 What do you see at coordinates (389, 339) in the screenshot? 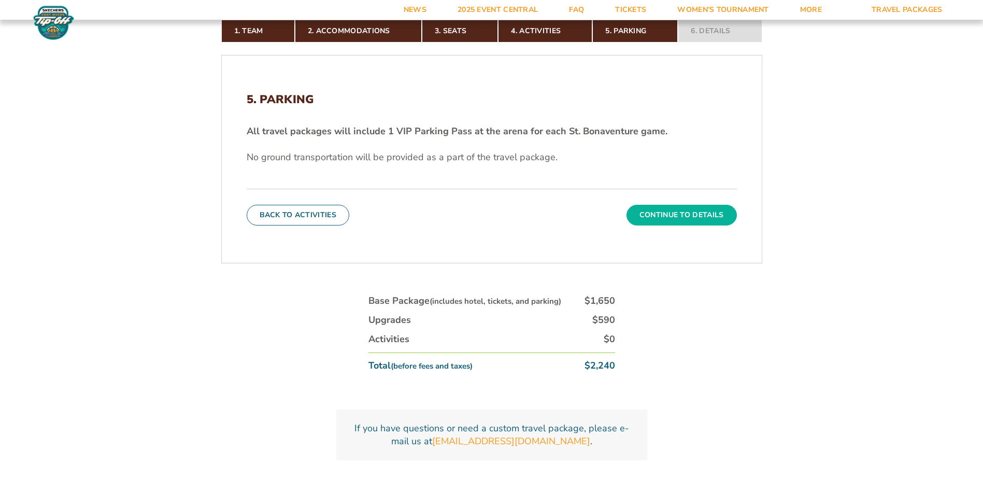
I see `div: Activities` at bounding box center [389, 339].